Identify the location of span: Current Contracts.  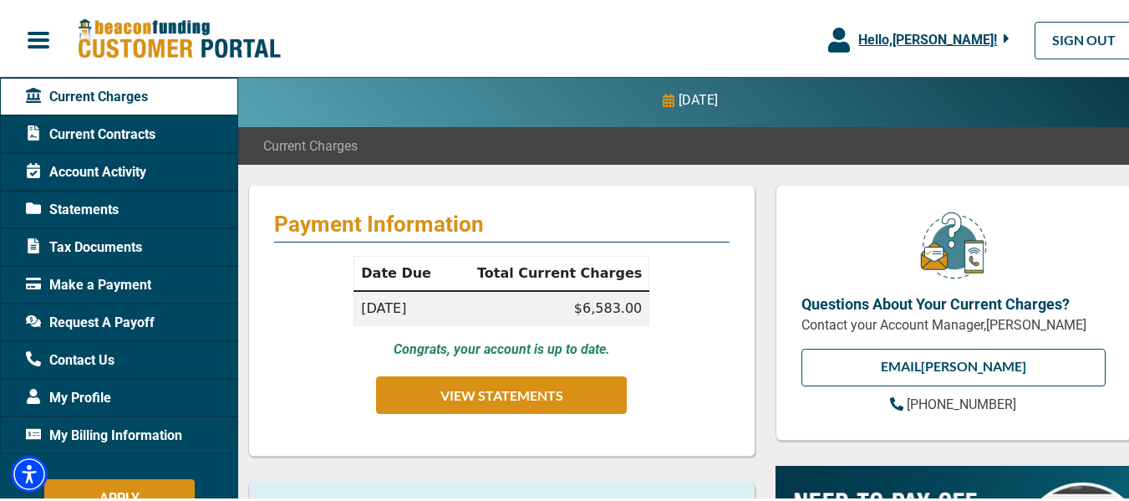
(90, 132).